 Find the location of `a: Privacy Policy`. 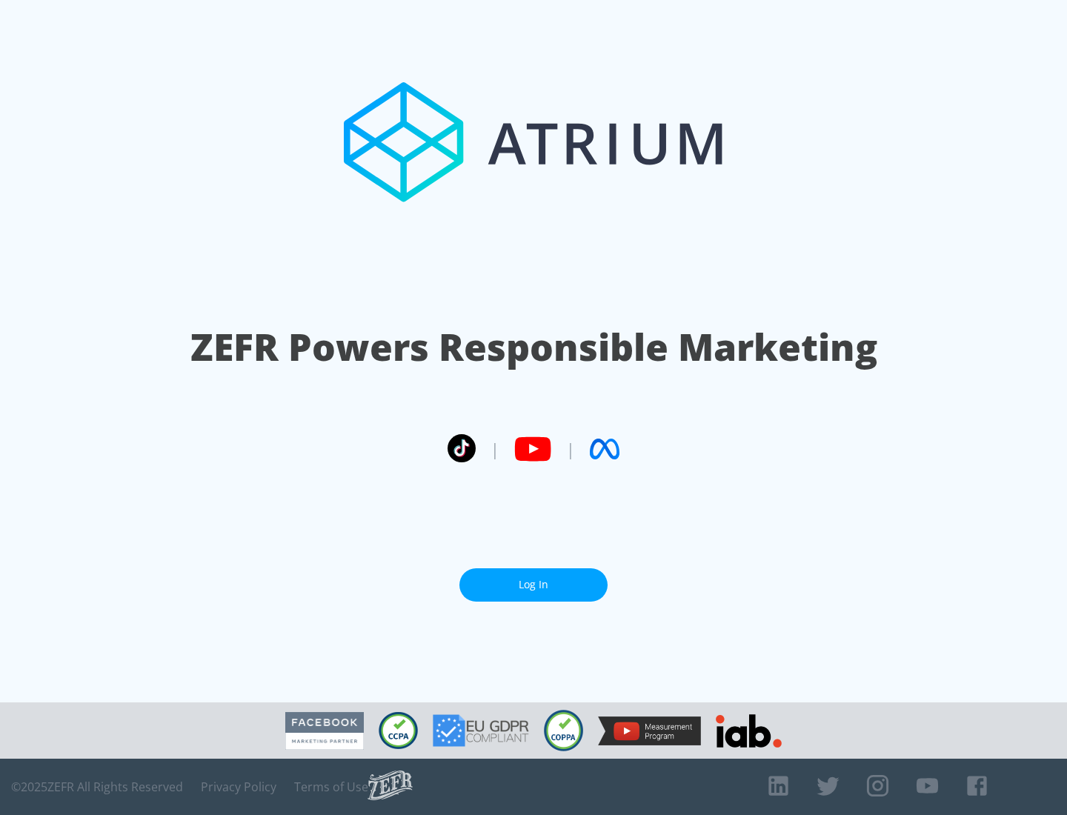

a: Privacy Policy is located at coordinates (239, 787).